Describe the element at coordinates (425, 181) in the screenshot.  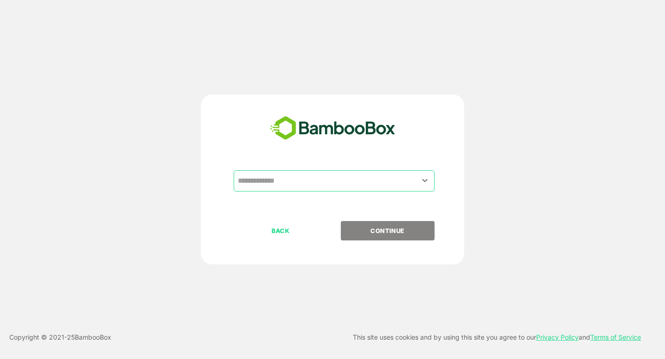
I see `button: Open` at that location.